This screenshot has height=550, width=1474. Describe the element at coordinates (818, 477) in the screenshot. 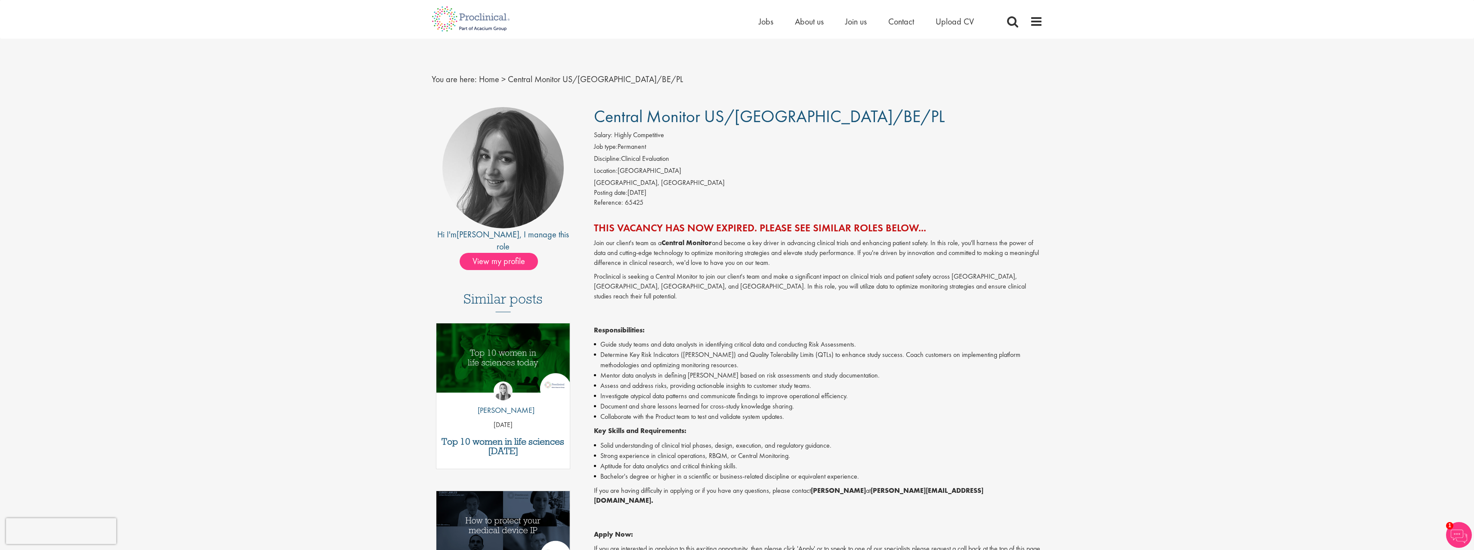

I see `li: Bachelor's degree or higher in a scientific or business-related discipline or equivalent experience.` at that location.